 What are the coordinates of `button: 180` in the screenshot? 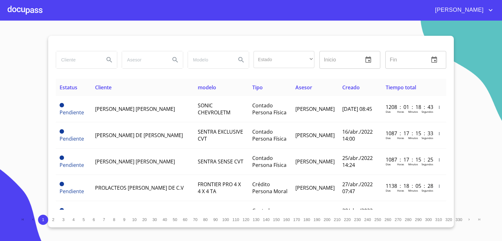 It's located at (307, 220).